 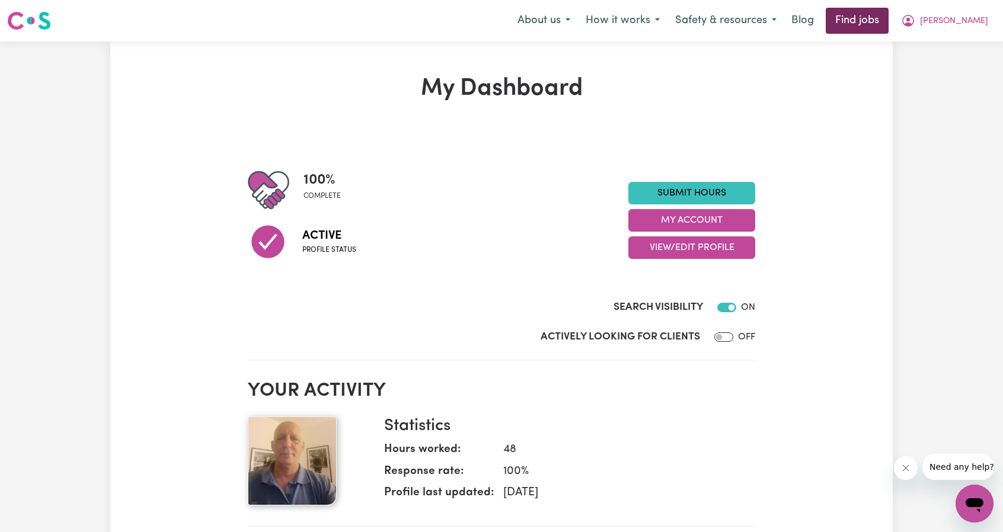 What do you see at coordinates (543, 21) in the screenshot?
I see `button: About us` at bounding box center [543, 21].